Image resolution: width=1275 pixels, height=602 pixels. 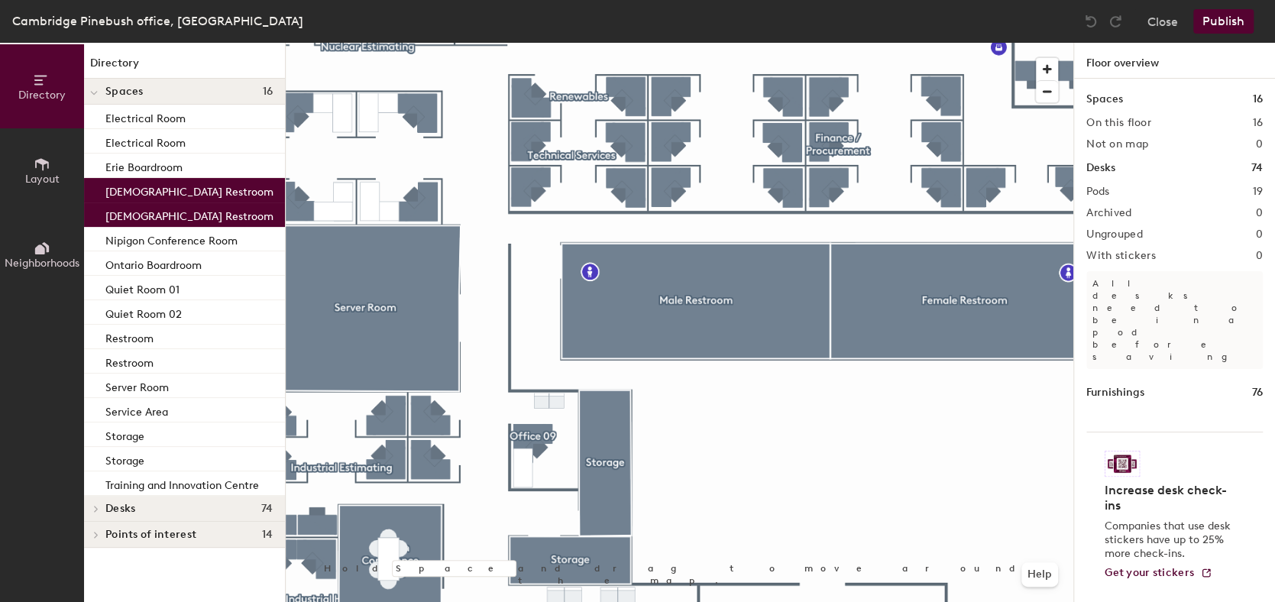 I want to click on h2: 16, so click(x=1258, y=123).